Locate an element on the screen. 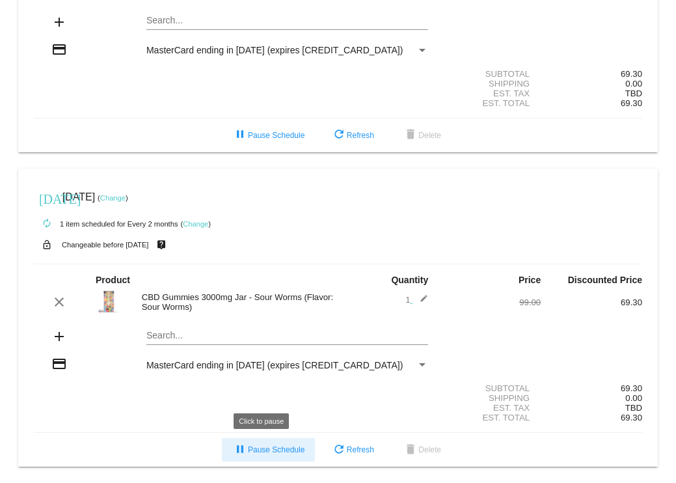 The width and height of the screenshot is (676, 483). img: Sour-Worms-3000.jpg is located at coordinates (109, 301).